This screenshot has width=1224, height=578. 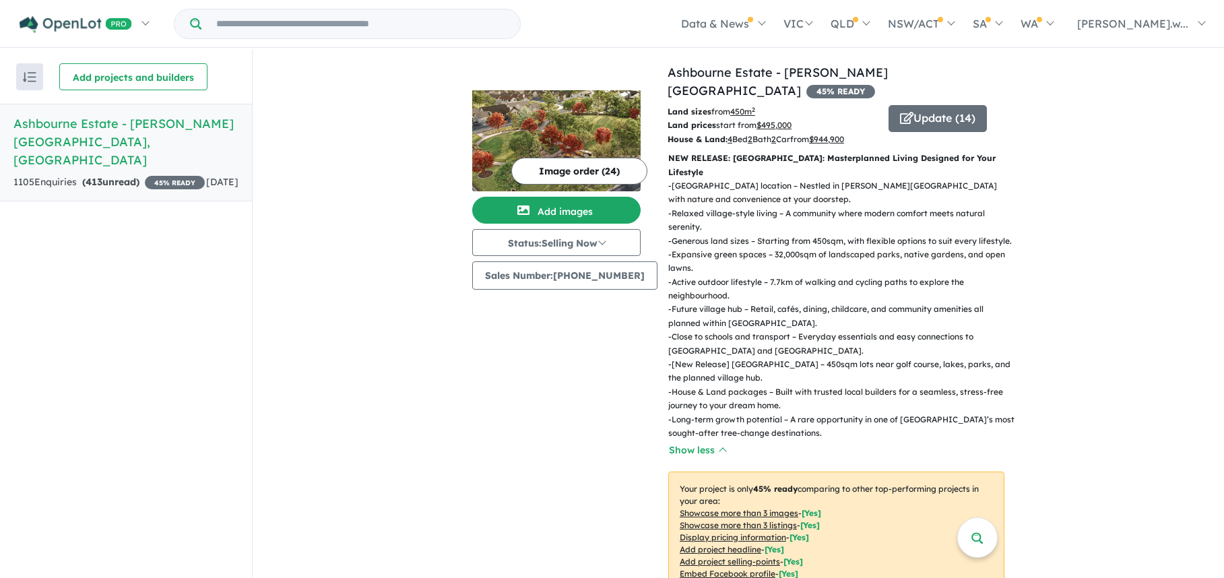 What do you see at coordinates (841, 220) in the screenshot?
I see `p: - Relaxed village-style living – A community where modern comfort meets natural serenity.` at bounding box center [841, 220].